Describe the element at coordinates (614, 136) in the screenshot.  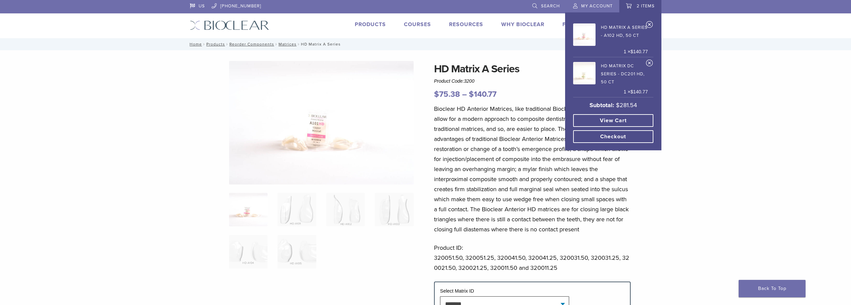
I see `a: Checkout` at that location.